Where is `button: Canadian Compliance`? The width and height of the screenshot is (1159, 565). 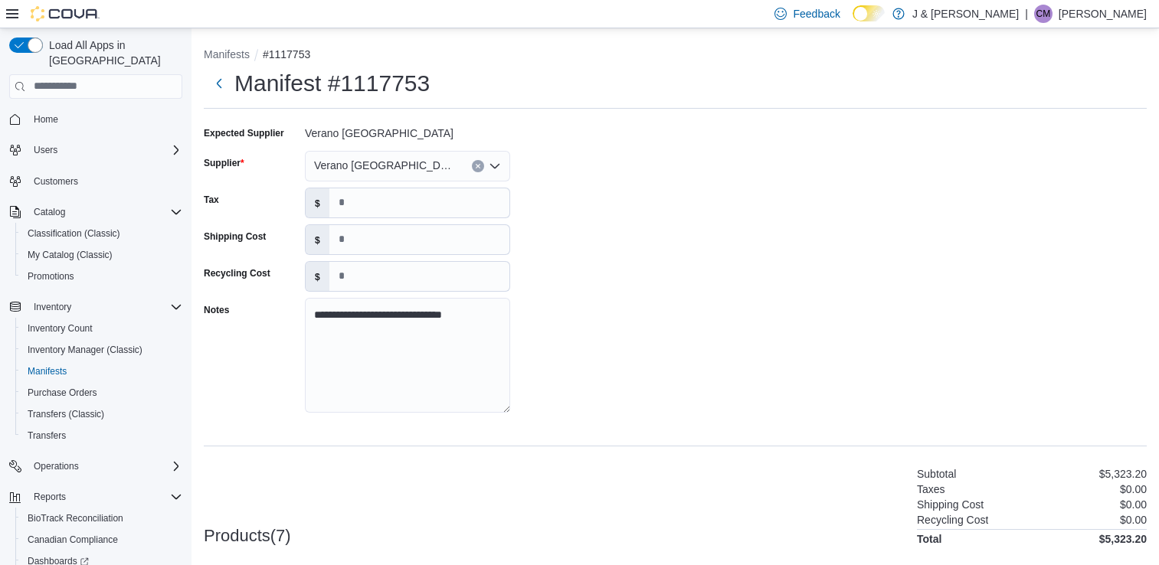
button: Canadian Compliance is located at coordinates (102, 540).